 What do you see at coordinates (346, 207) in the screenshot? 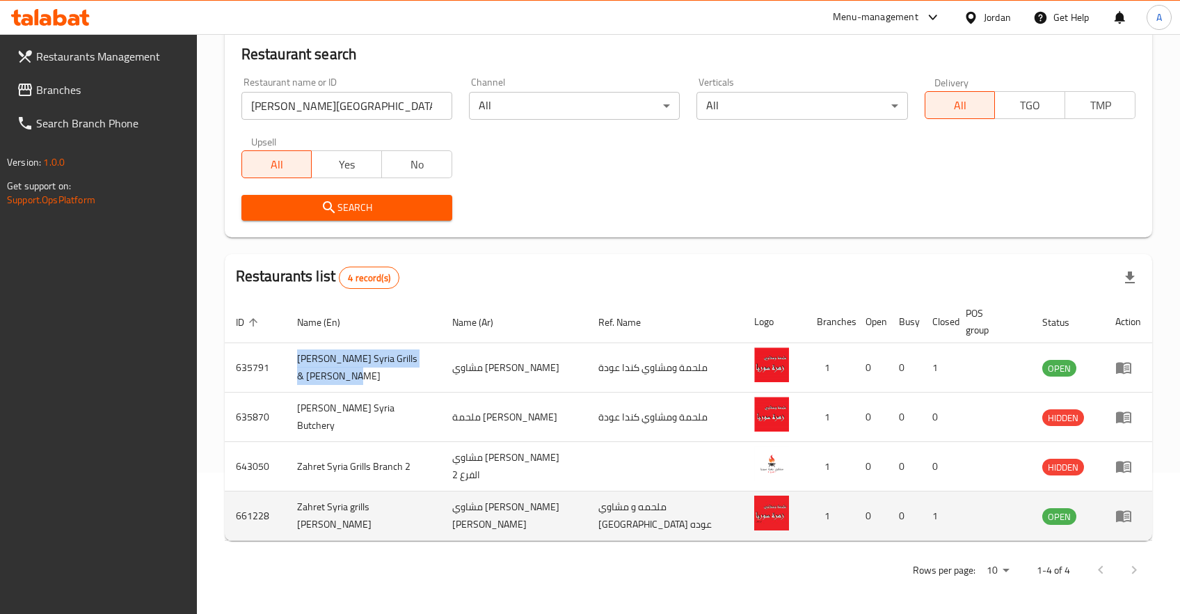
I see `span: Search` at bounding box center [346, 207].